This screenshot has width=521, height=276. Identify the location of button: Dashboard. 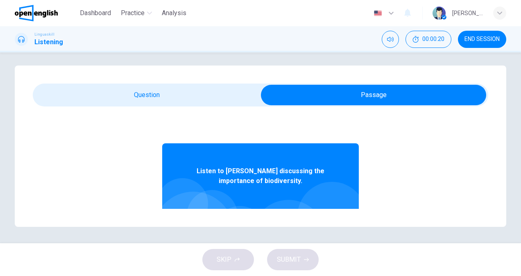
(95, 13).